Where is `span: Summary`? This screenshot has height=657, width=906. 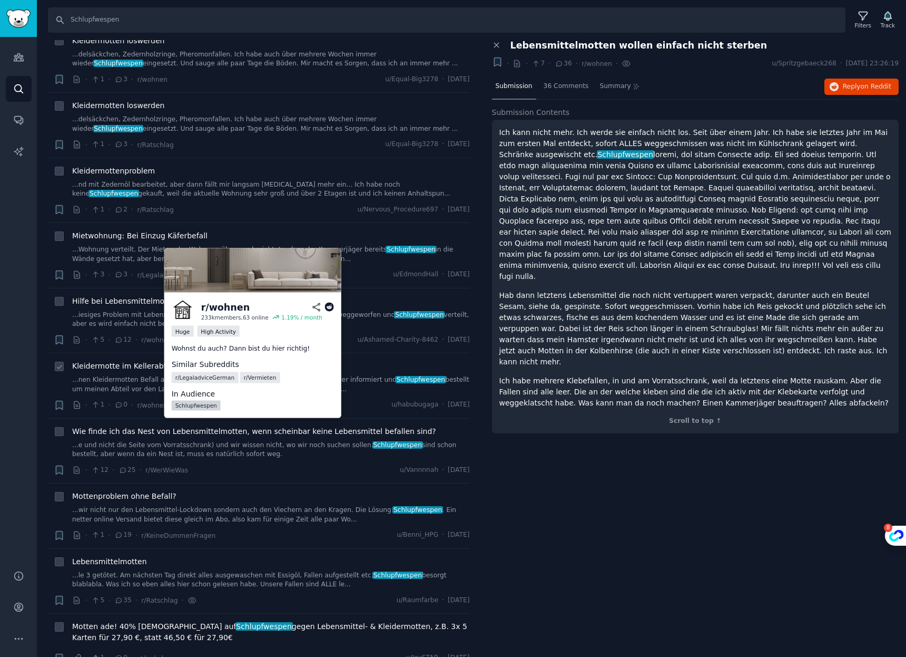
span: Summary is located at coordinates (615, 86).